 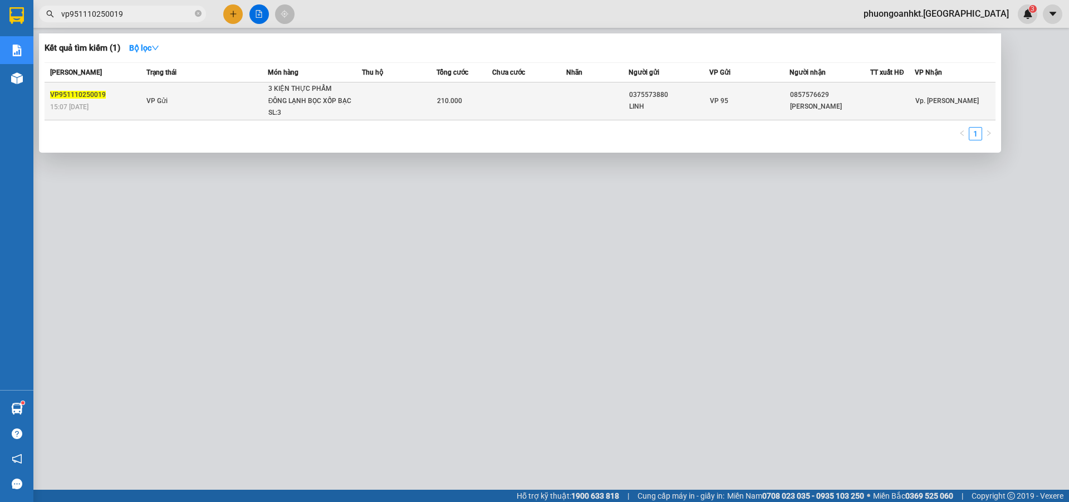 What do you see at coordinates (17, 16) in the screenshot?
I see `img: logo-vxr` at bounding box center [17, 16].